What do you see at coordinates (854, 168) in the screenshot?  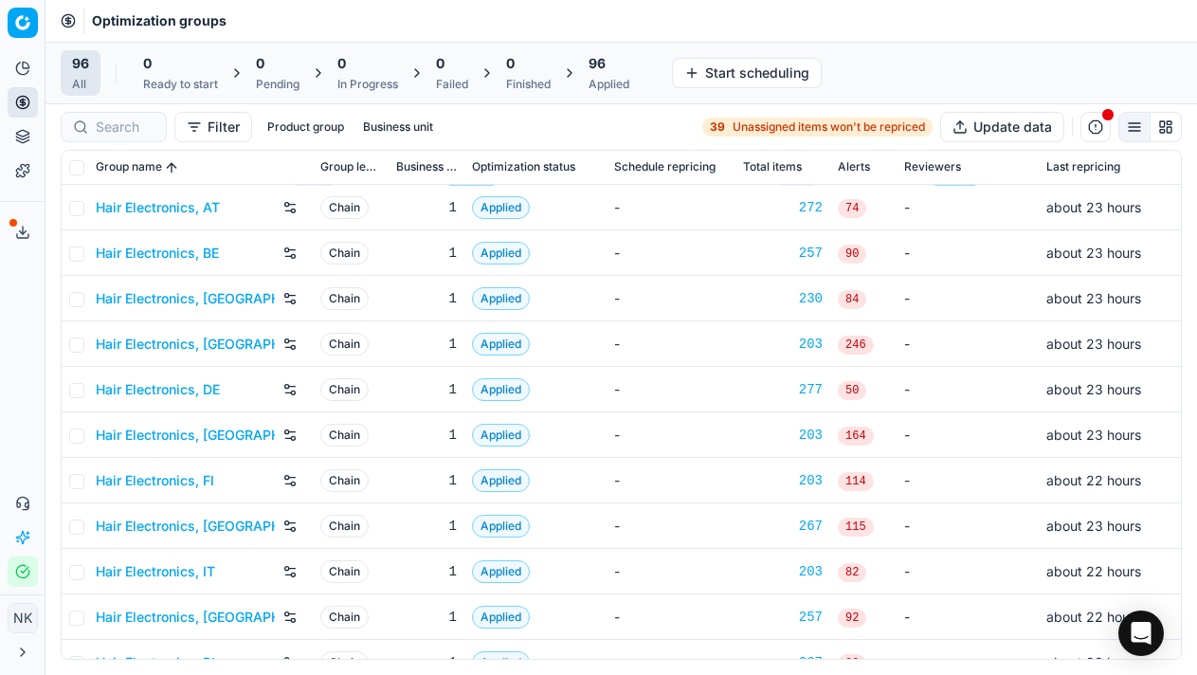 I see `span: Alerts` at bounding box center [854, 168].